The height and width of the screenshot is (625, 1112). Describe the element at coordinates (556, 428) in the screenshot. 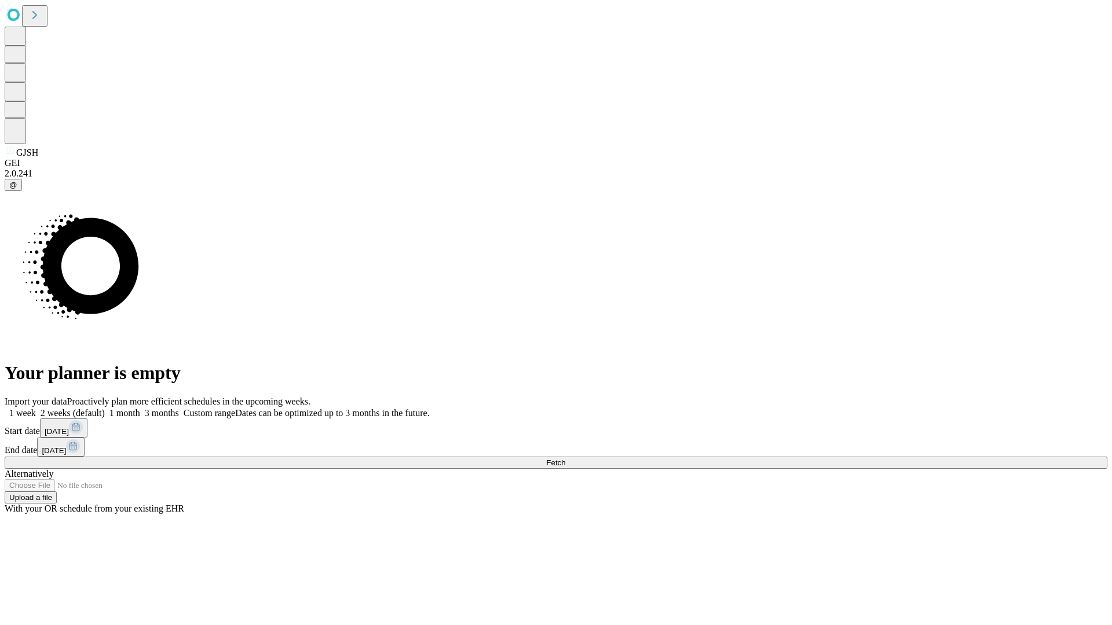

I see `div: Start date` at that location.